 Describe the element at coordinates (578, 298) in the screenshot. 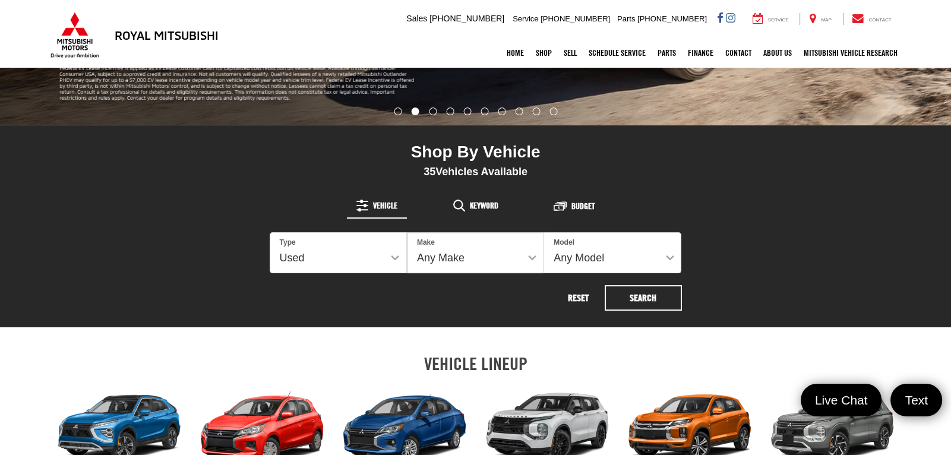

I see `button: Reset` at that location.